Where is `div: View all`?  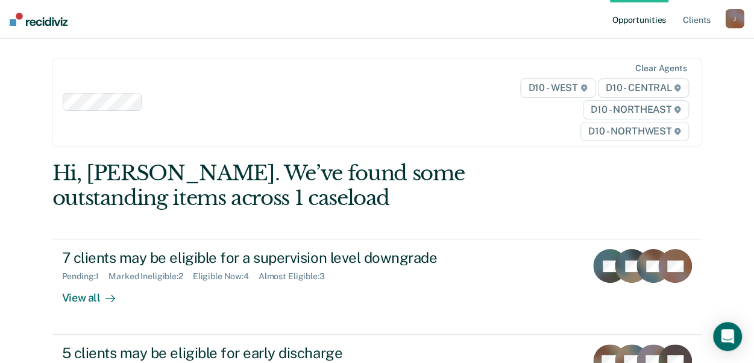 div: View all is located at coordinates (96, 293).